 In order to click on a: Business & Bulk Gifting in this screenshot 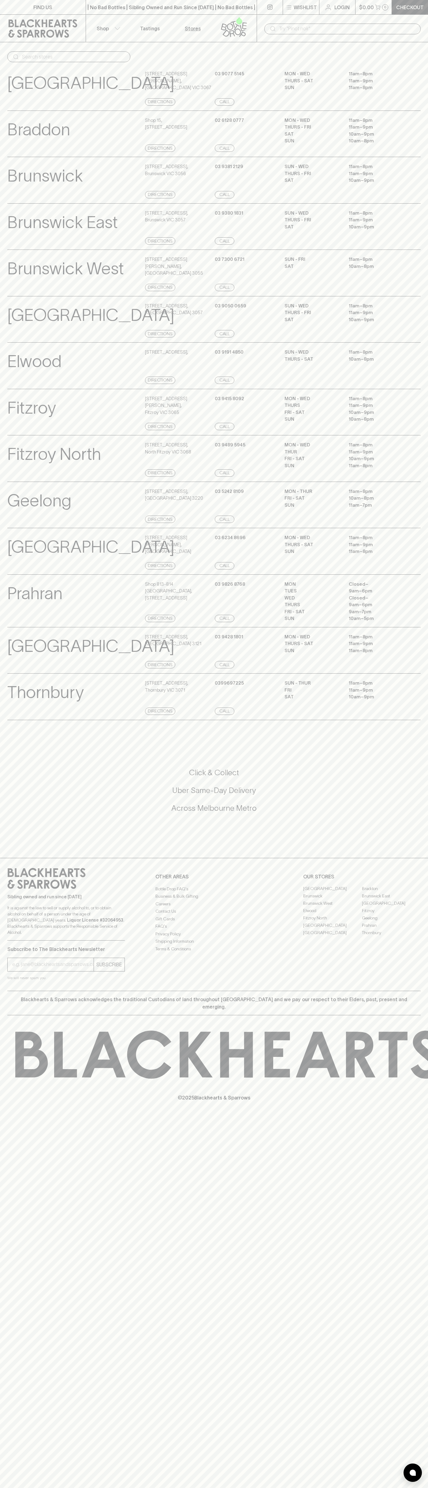, I will do `click(214, 896)`.